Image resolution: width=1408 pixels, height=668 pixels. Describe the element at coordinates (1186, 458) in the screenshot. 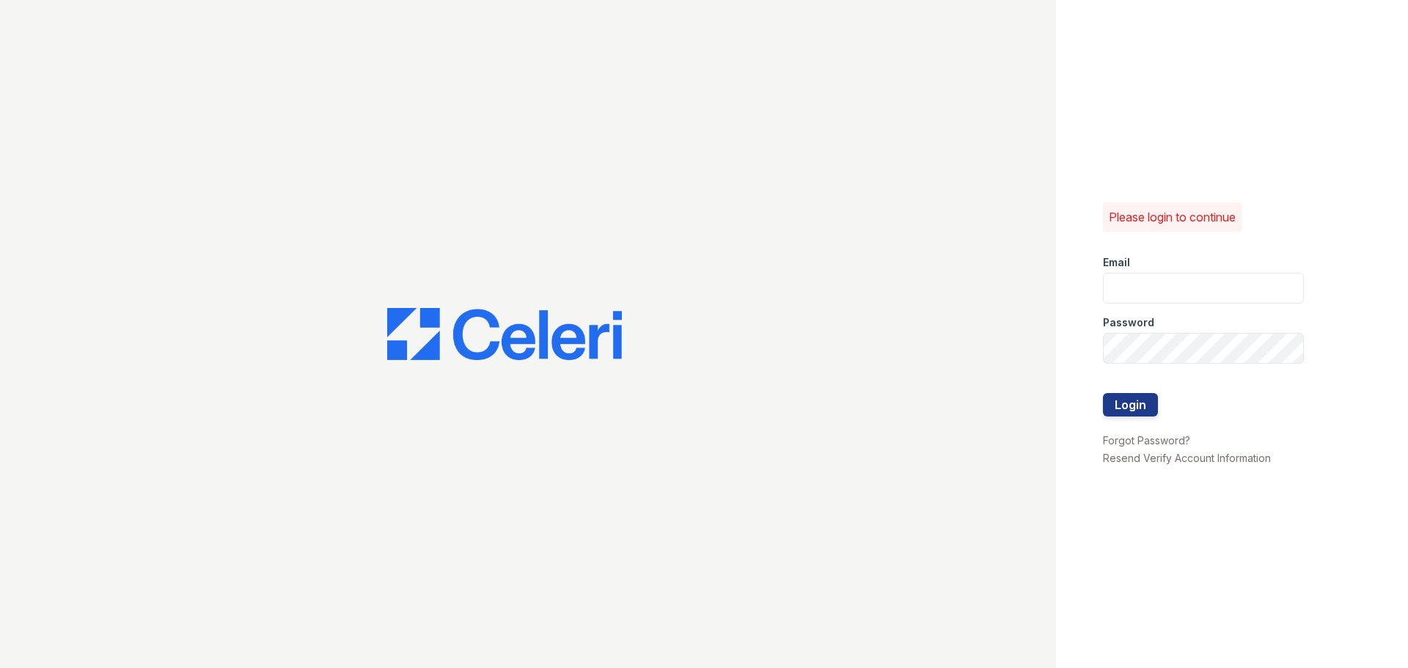

I see `a: Resend Verify Account Information` at that location.